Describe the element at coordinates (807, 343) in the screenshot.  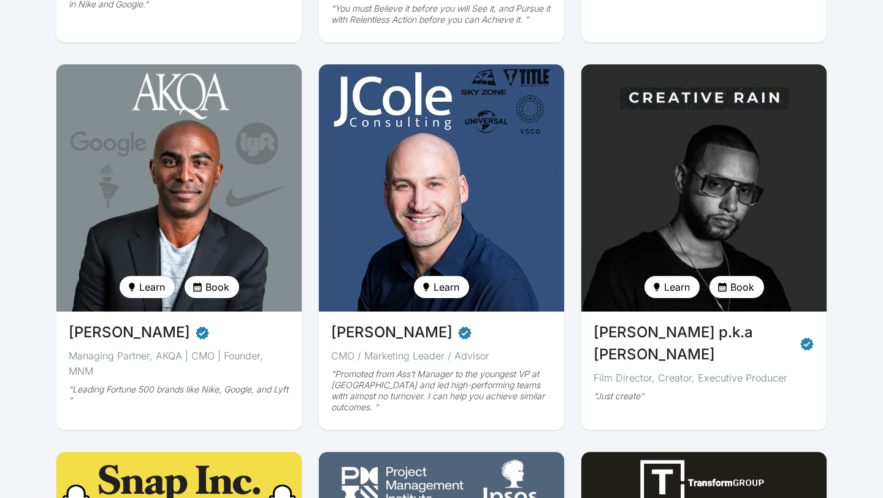
I see `span: Verified partner - Julien Christian Lutz p.k.a Director X` at that location.